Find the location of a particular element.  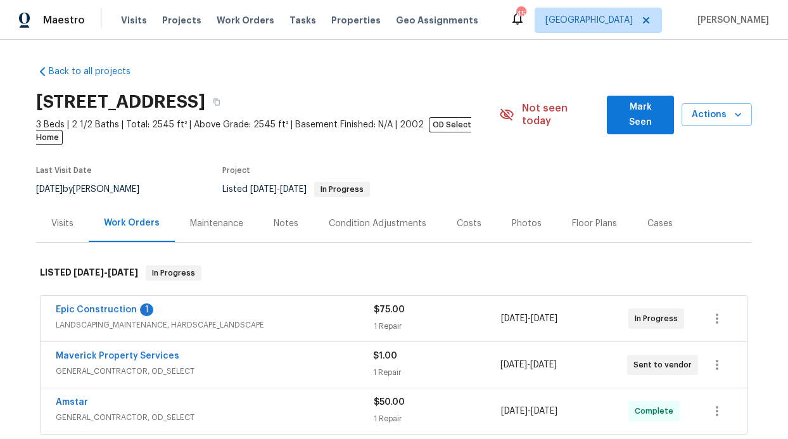

span: Properties is located at coordinates (356, 20).